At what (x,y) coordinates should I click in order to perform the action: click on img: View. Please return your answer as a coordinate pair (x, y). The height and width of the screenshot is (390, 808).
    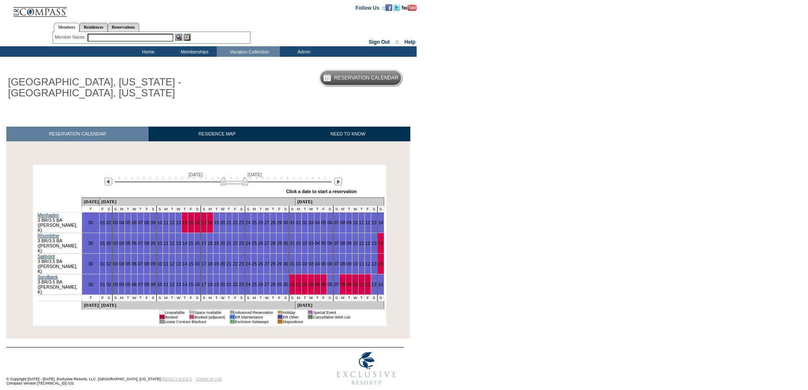
    Looking at the image, I should click on (178, 37).